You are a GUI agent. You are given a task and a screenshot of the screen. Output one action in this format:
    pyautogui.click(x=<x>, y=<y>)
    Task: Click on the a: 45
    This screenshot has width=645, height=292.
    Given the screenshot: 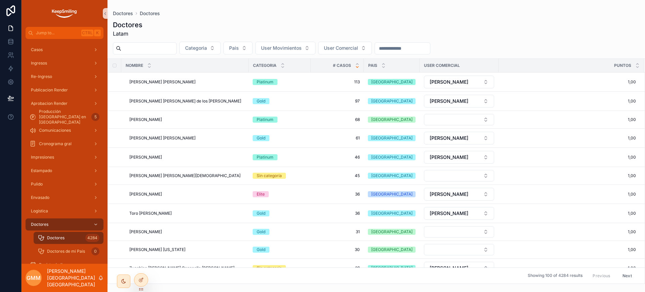 What is the action you would take?
    pyautogui.click(x=337, y=176)
    